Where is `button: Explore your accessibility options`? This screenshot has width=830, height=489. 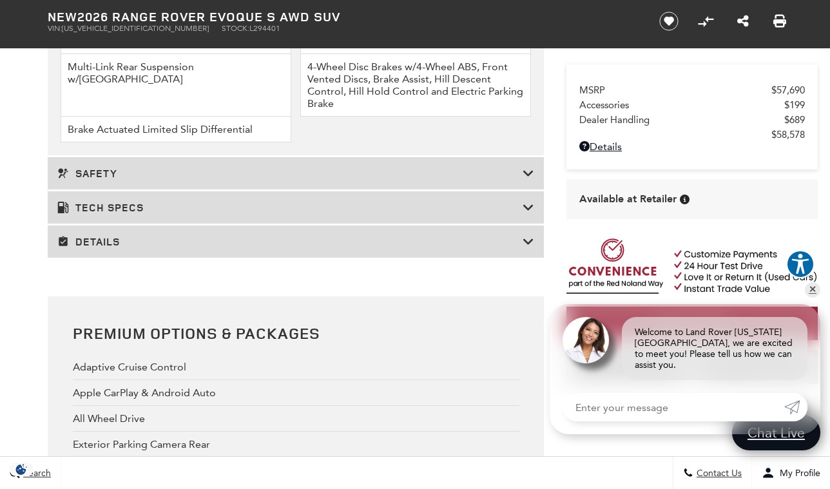 button: Explore your accessibility options is located at coordinates (801, 264).